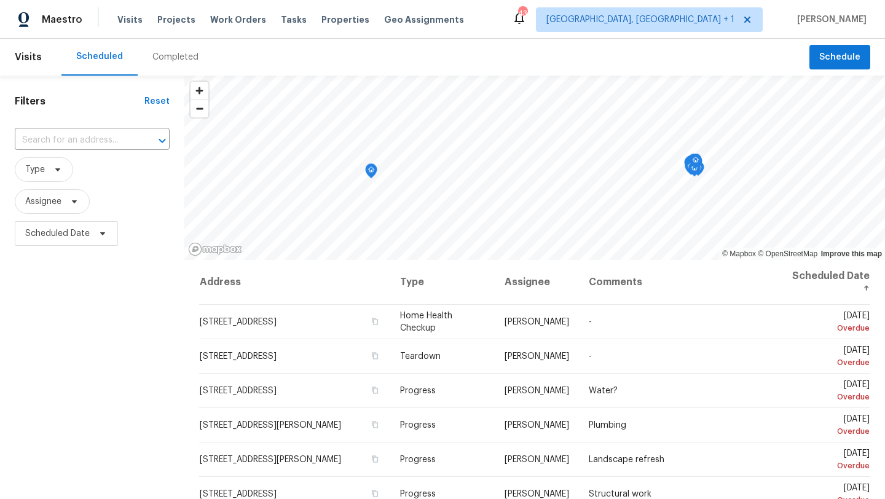 Image resolution: width=885 pixels, height=499 pixels. What do you see at coordinates (57, 233) in the screenshot?
I see `span: Scheduled Date` at bounding box center [57, 233].